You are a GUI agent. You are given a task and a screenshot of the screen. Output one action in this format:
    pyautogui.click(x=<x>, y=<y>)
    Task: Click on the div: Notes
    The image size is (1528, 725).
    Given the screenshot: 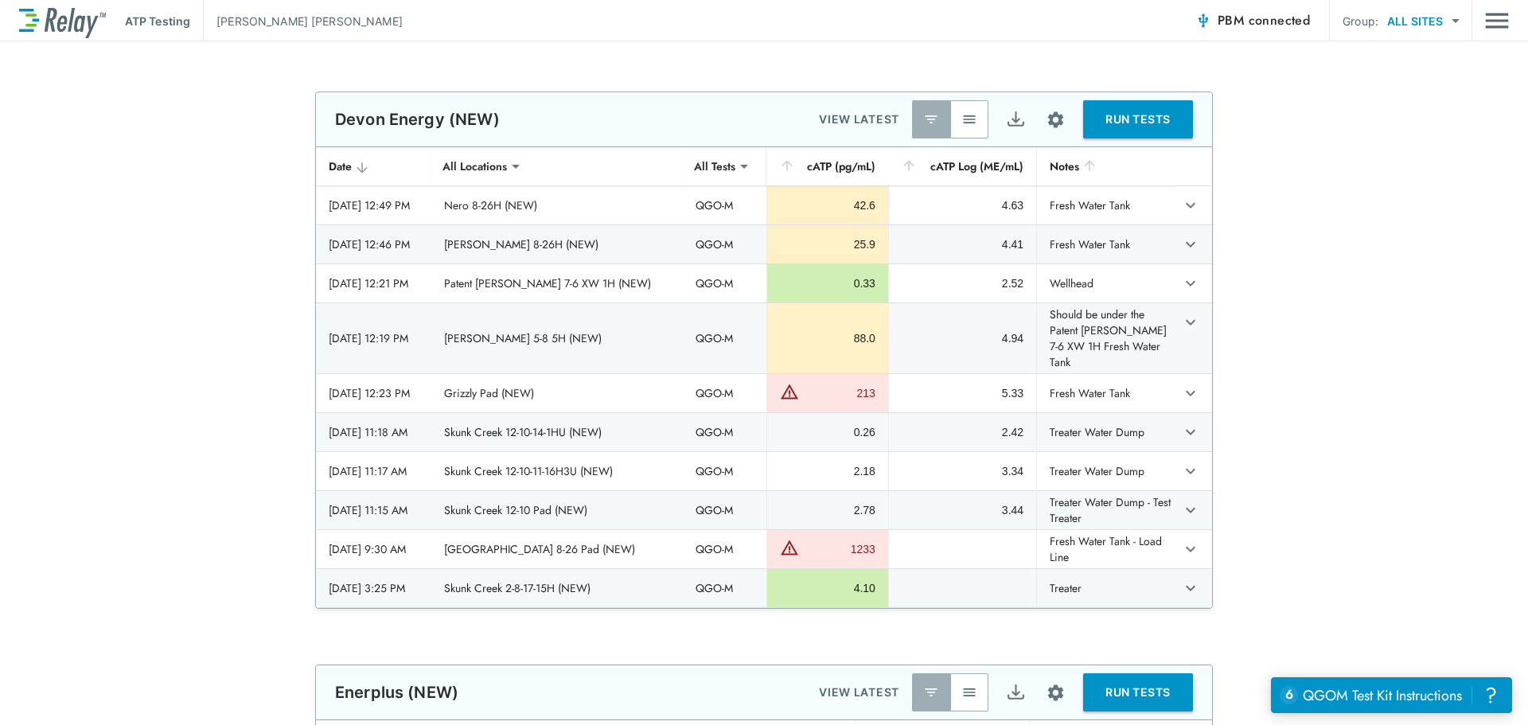 What is the action you would take?
    pyautogui.click(x=1106, y=166)
    